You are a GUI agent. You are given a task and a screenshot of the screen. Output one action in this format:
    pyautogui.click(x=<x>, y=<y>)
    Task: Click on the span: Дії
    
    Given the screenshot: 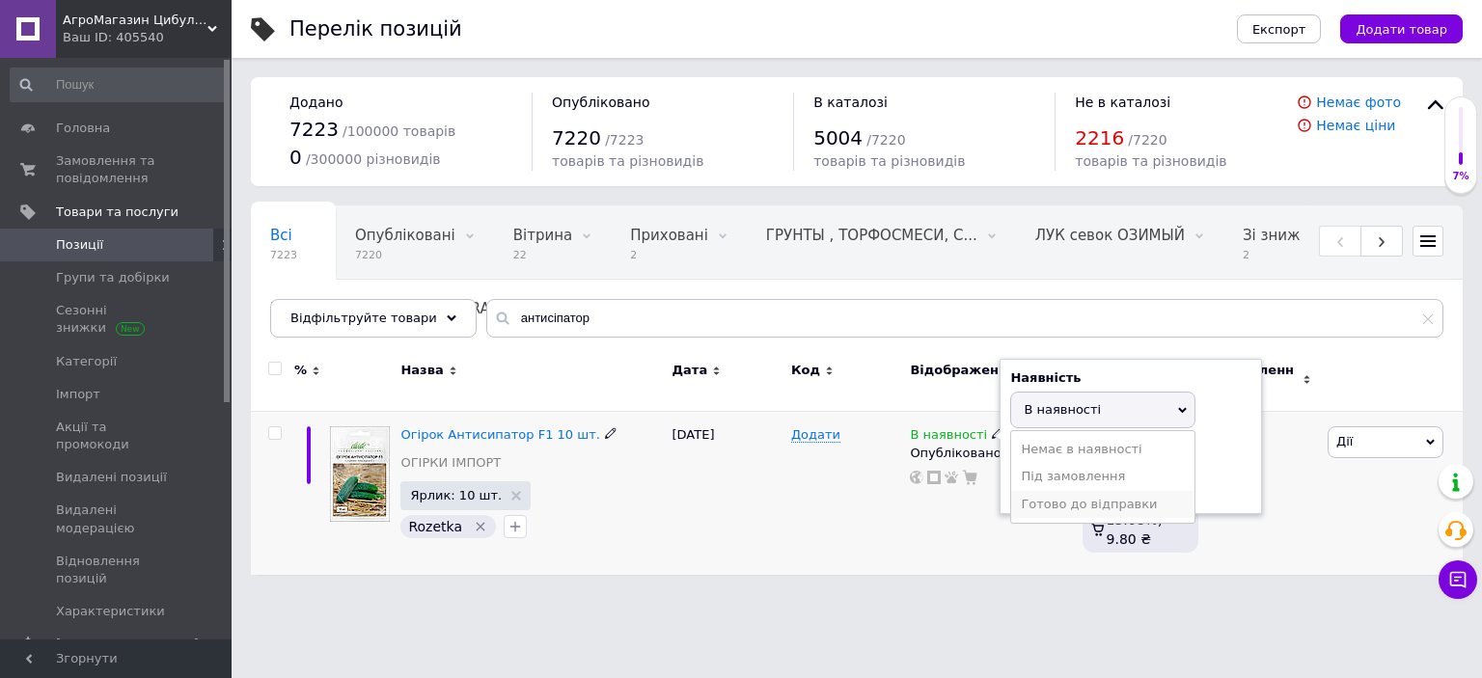 What is the action you would take?
    pyautogui.click(x=1344, y=441)
    